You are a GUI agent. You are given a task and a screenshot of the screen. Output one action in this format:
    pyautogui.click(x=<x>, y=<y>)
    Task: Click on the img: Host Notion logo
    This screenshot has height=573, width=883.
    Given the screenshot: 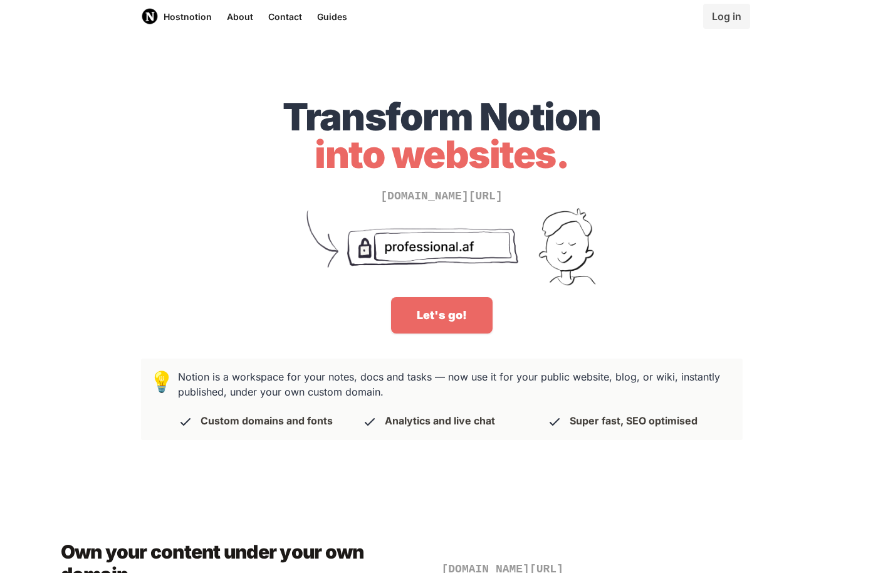 What is the action you would take?
    pyautogui.click(x=150, y=16)
    